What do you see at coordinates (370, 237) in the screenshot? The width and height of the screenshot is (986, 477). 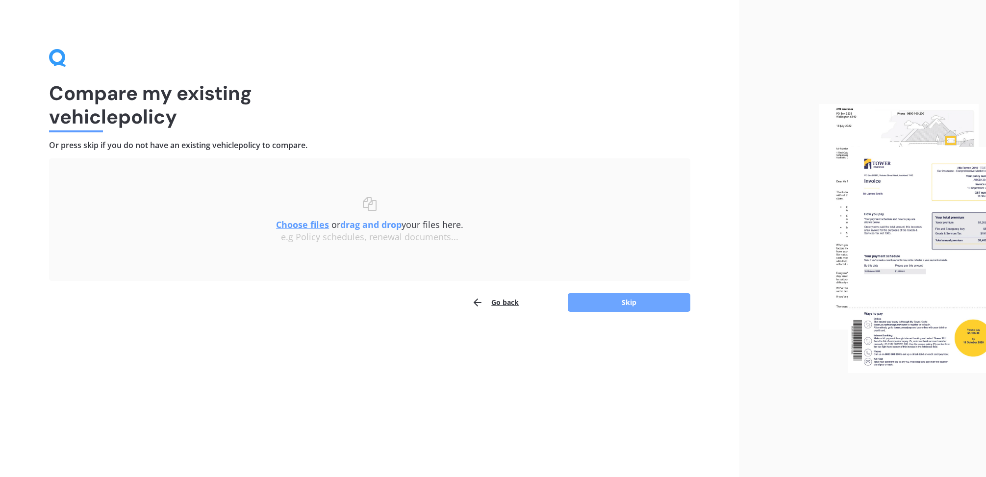 I see `div: e.g Policy schedules, renewal documents...` at bounding box center [370, 237].